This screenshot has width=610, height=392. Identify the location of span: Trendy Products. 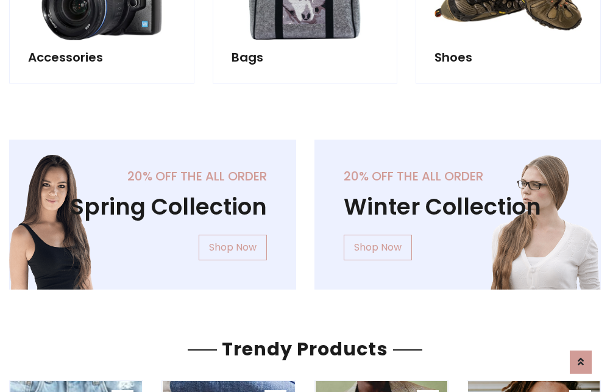
(305, 349).